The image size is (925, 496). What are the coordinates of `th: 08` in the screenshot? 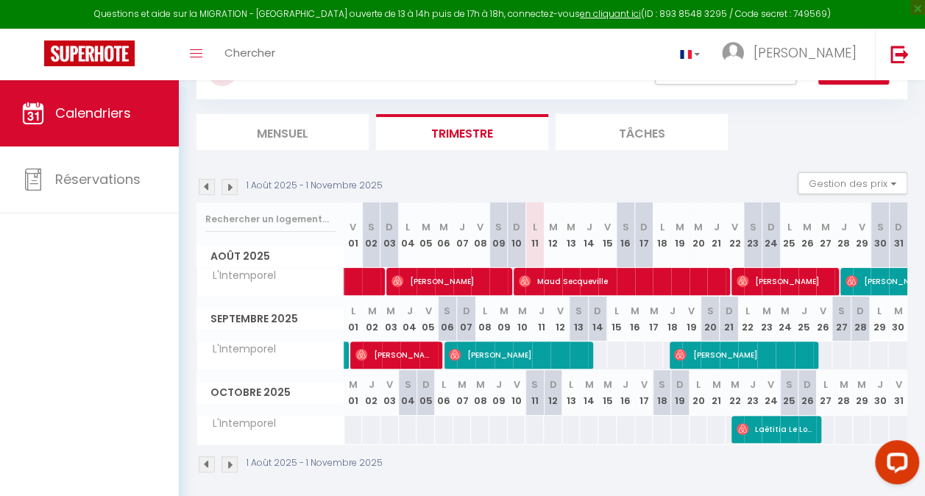 It's located at (480, 235).